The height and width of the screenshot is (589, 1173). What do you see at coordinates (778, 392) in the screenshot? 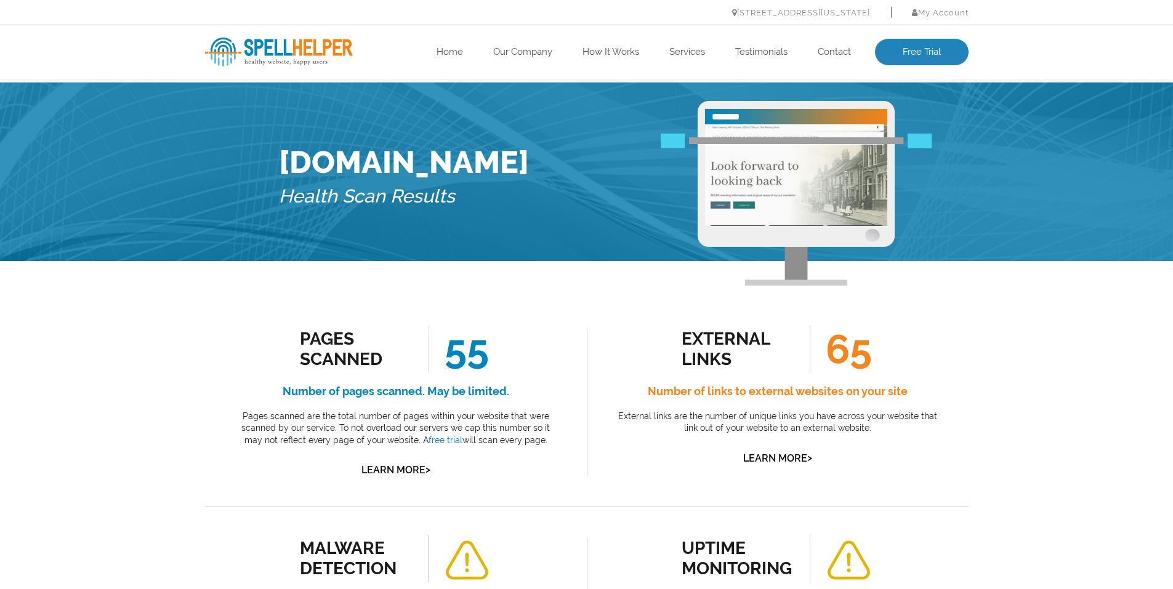
I see `h4: Number of links to external websites on your site` at bounding box center [778, 392].